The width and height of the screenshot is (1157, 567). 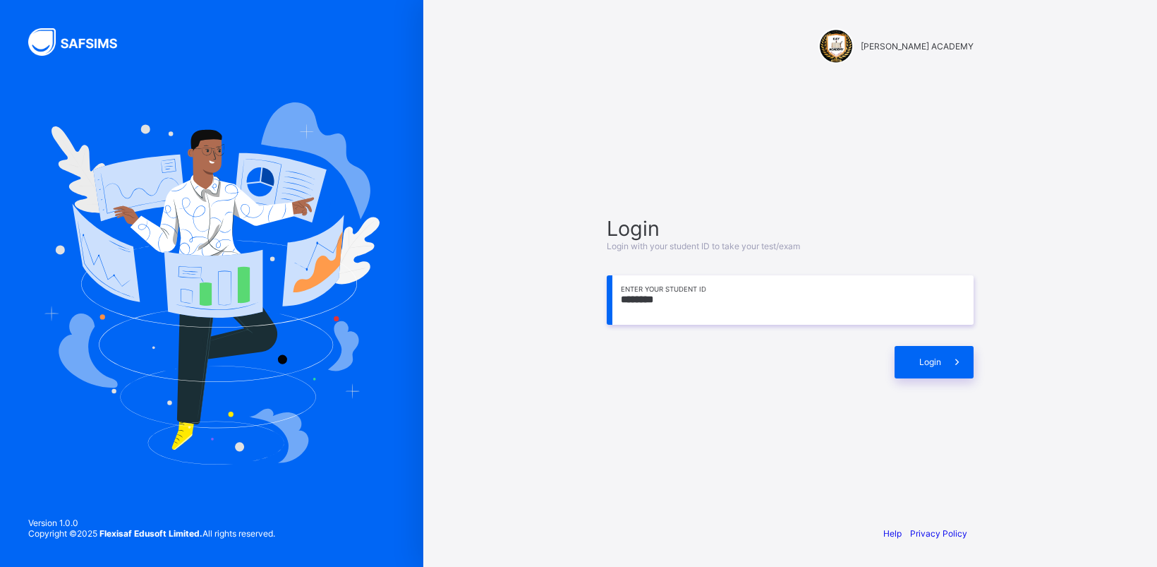 What do you see at coordinates (893, 533) in the screenshot?
I see `a: Help` at bounding box center [893, 533].